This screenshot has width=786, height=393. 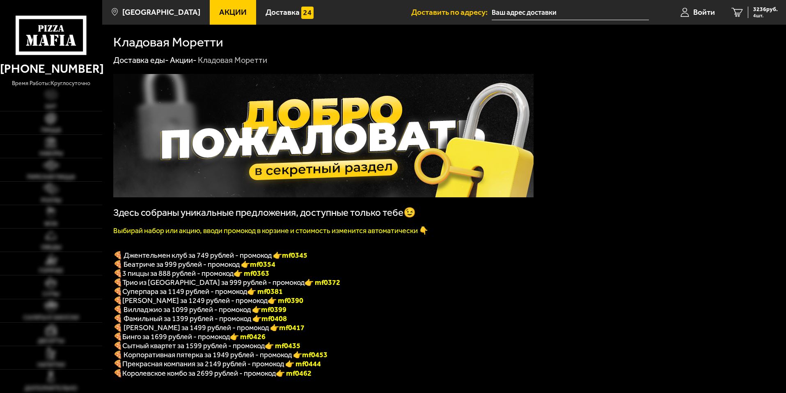 I want to click on b: mf0354, so click(x=263, y=264).